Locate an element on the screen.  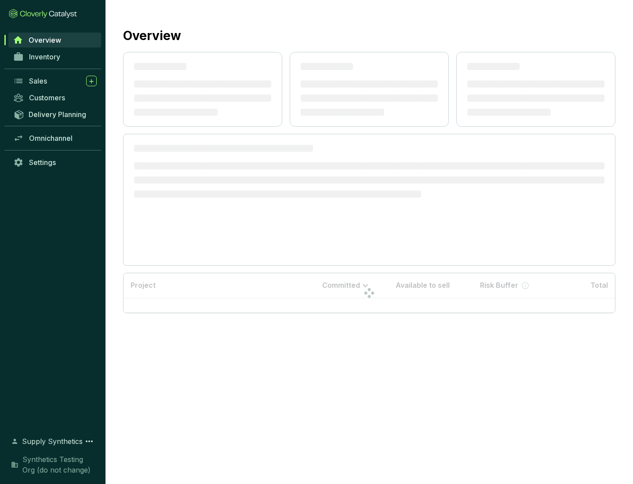
span: Customers is located at coordinates (47, 98).